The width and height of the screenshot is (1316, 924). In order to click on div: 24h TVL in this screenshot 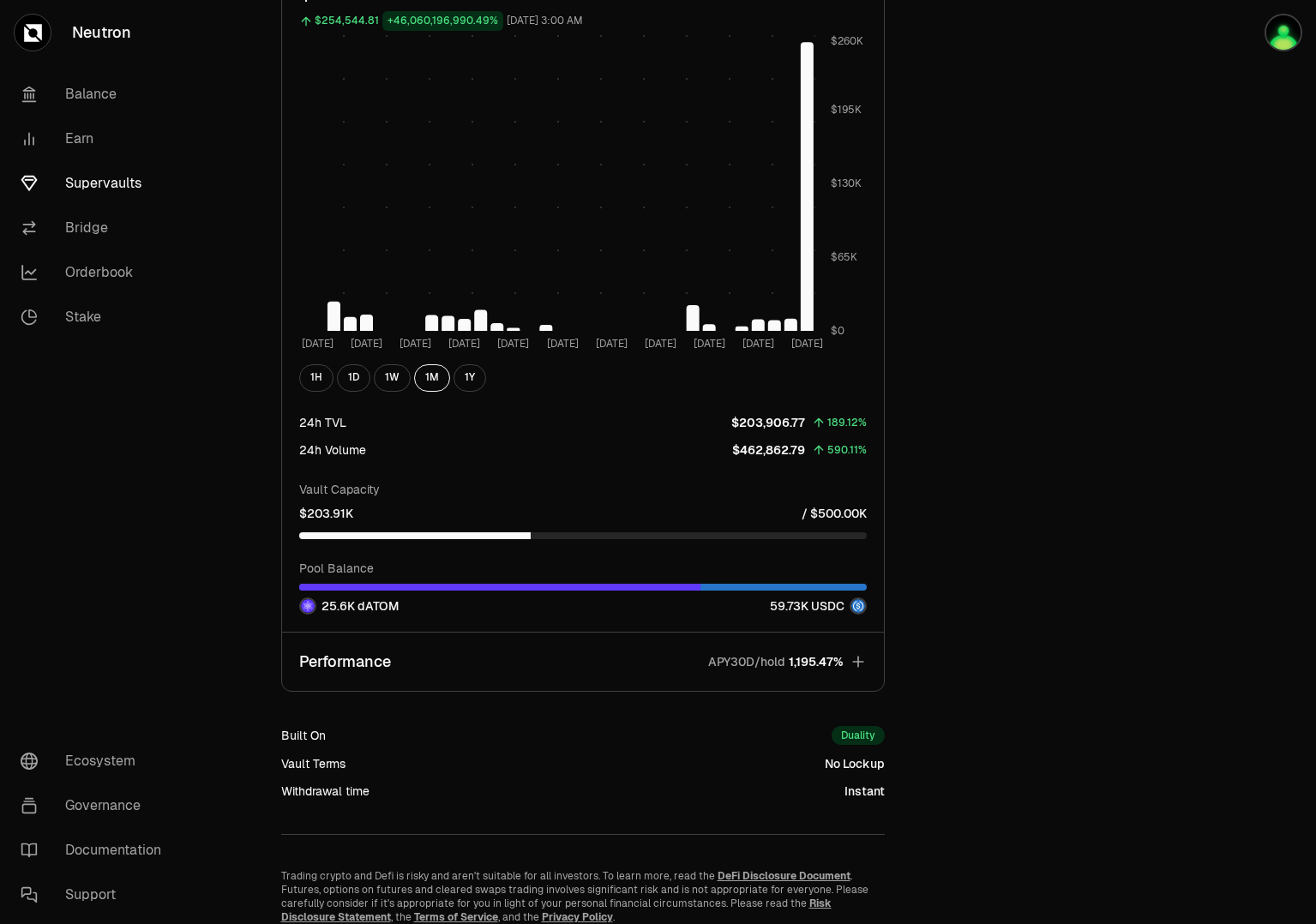, I will do `click(323, 423)`.